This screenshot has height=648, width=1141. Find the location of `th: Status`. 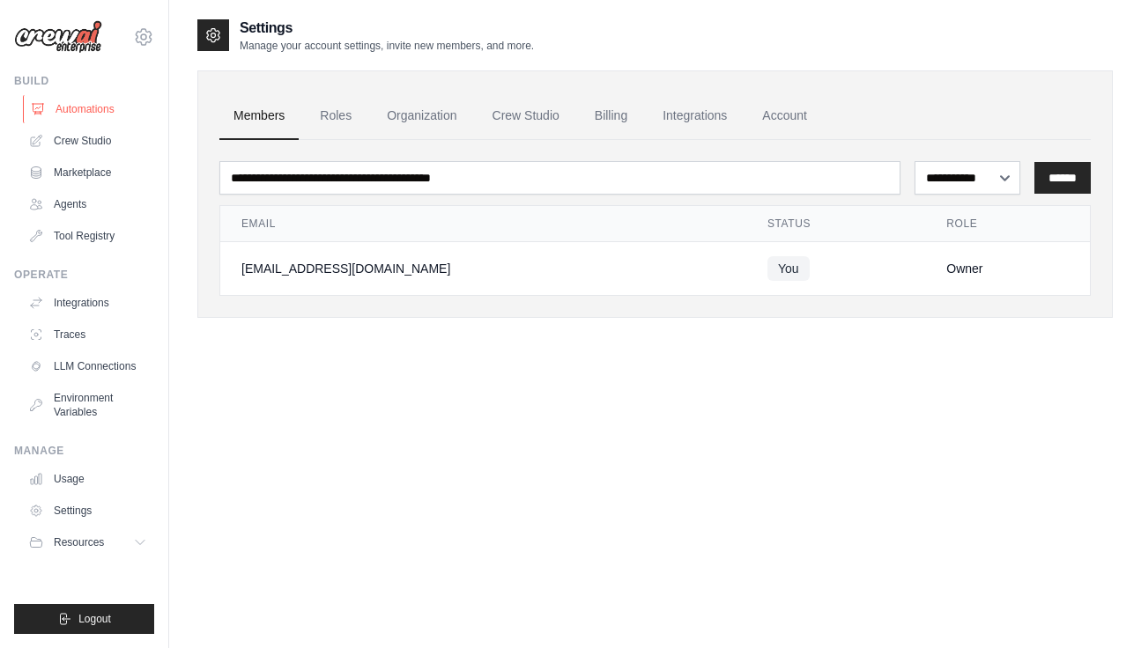

th: Status is located at coordinates (835, 224).